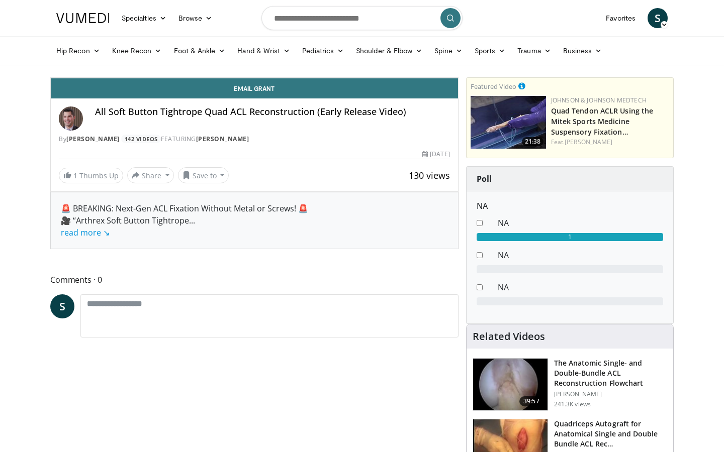 The height and width of the screenshot is (452, 724). Describe the element at coordinates (429, 175) in the screenshot. I see `span: 130 views` at that location.